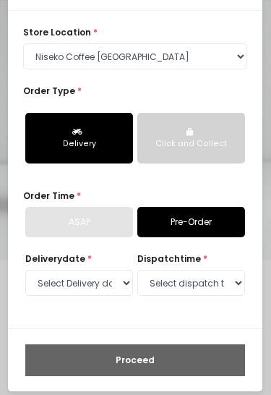  I want to click on span: store location, so click(57, 32).